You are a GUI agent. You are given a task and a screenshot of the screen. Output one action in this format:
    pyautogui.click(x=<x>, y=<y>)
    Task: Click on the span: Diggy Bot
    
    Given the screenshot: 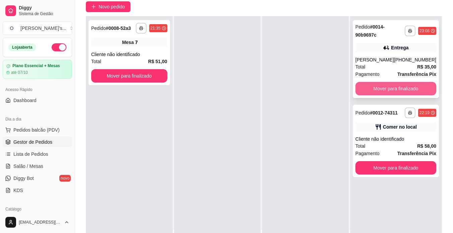 What is the action you would take?
    pyautogui.click(x=23, y=178)
    